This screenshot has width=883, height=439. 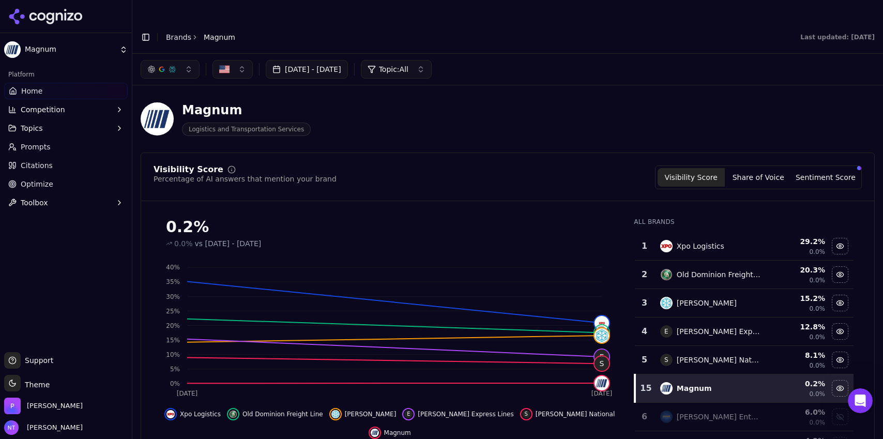 I want to click on tspan: 0%, so click(x=175, y=384).